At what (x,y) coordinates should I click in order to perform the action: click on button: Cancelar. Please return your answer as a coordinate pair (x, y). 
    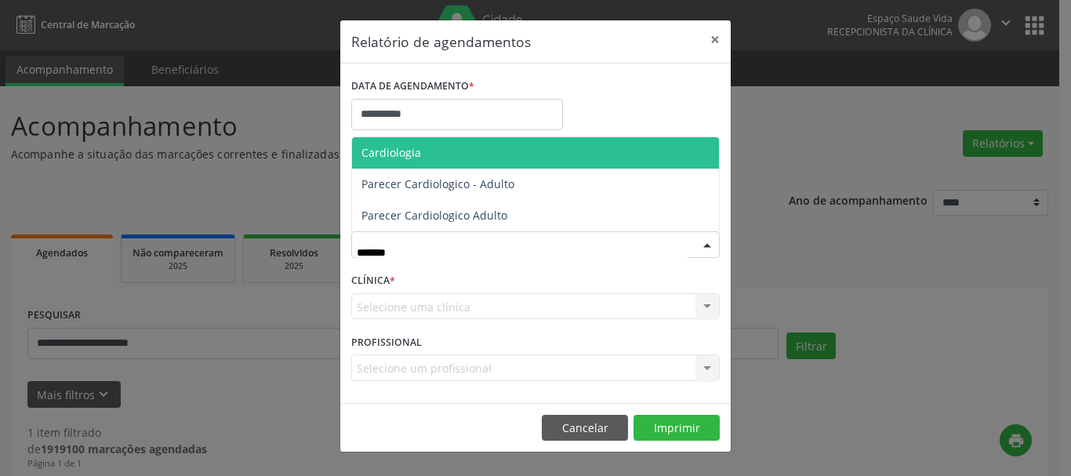
    Looking at the image, I should click on (585, 428).